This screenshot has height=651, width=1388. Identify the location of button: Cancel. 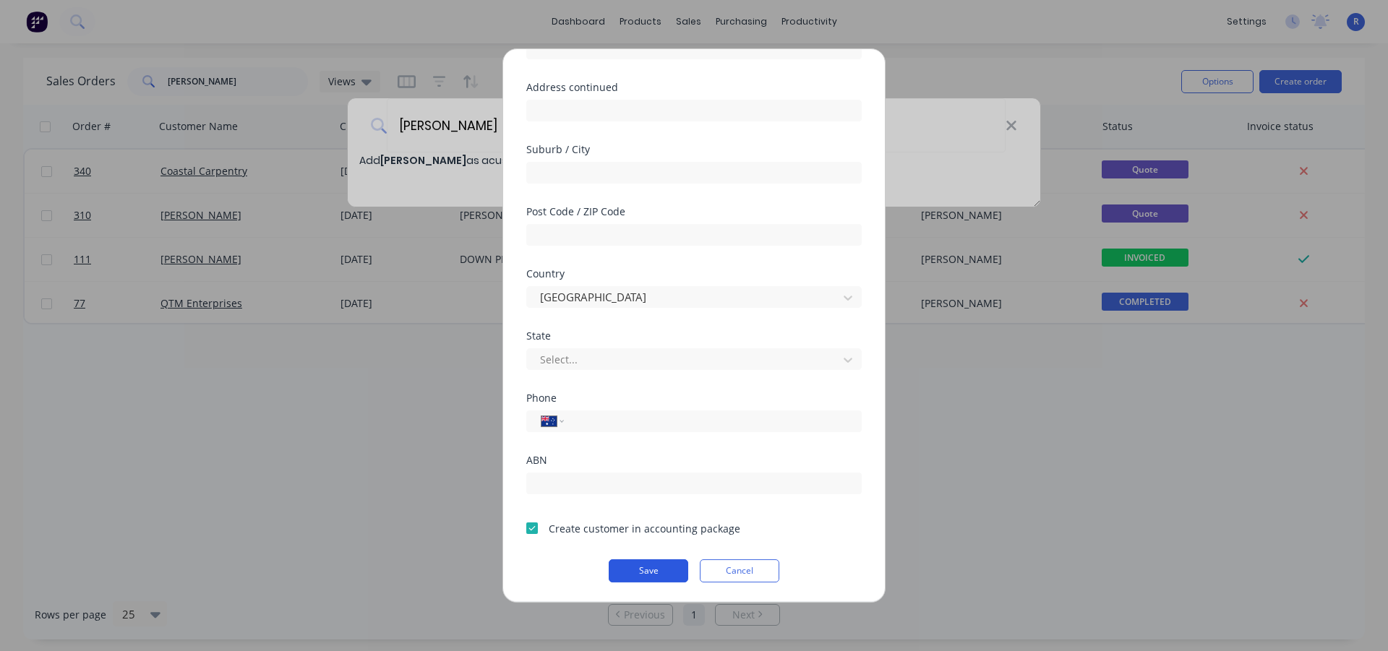
(739, 571).